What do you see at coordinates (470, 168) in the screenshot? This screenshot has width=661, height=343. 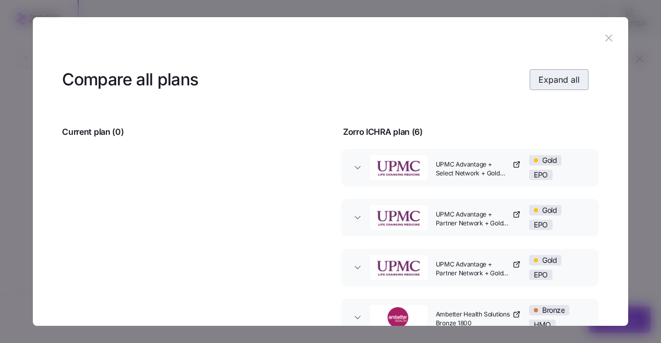 I see `button: UPMCUPMC Advantage + Select Network + Gold $1,000 + EPOGoldEPO` at bounding box center [470, 168].